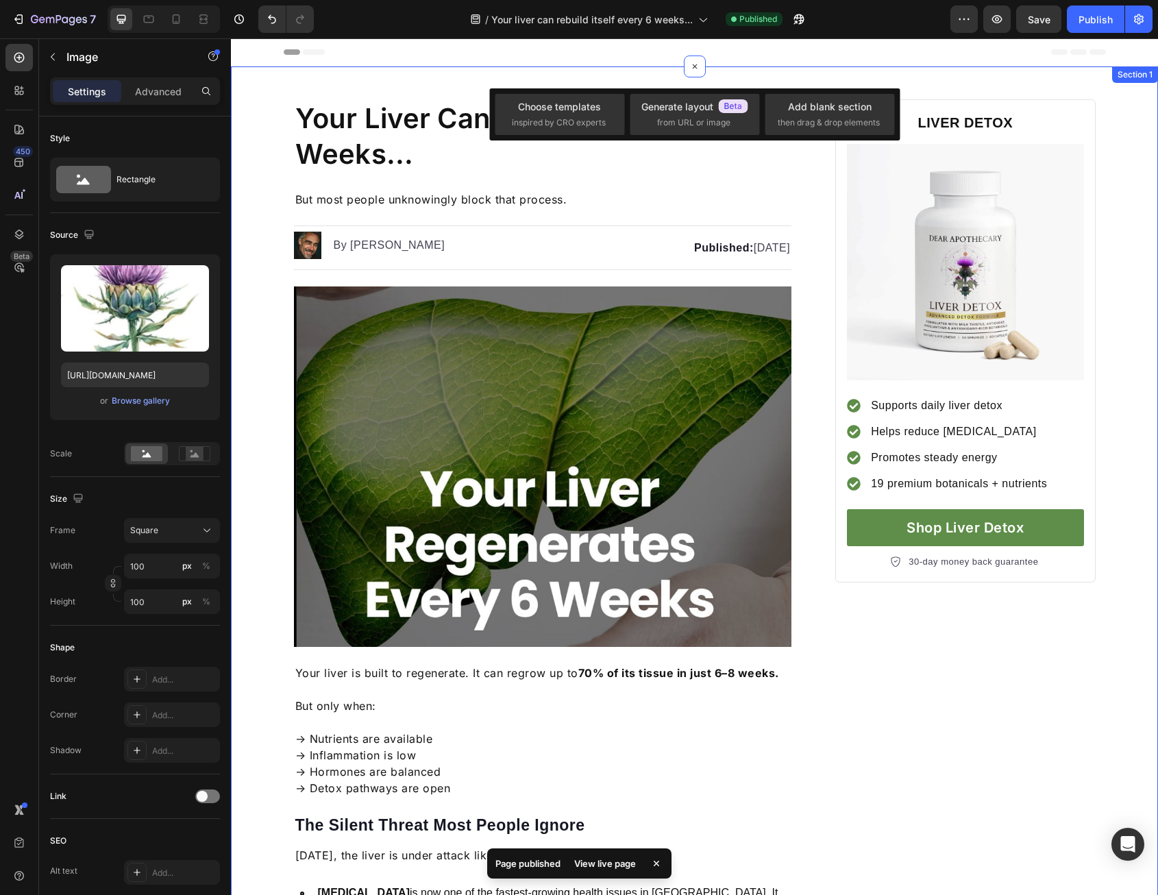 This screenshot has width=1158, height=895. What do you see at coordinates (728, 419) in the screenshot?
I see `p: Promotes steady energy` at bounding box center [728, 419].